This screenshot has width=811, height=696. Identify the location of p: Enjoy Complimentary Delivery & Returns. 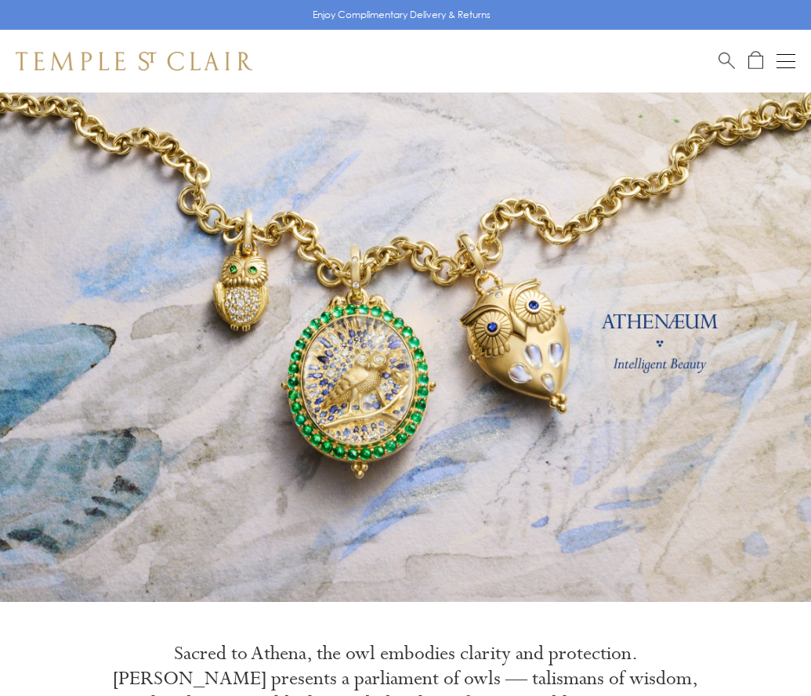
(401, 15).